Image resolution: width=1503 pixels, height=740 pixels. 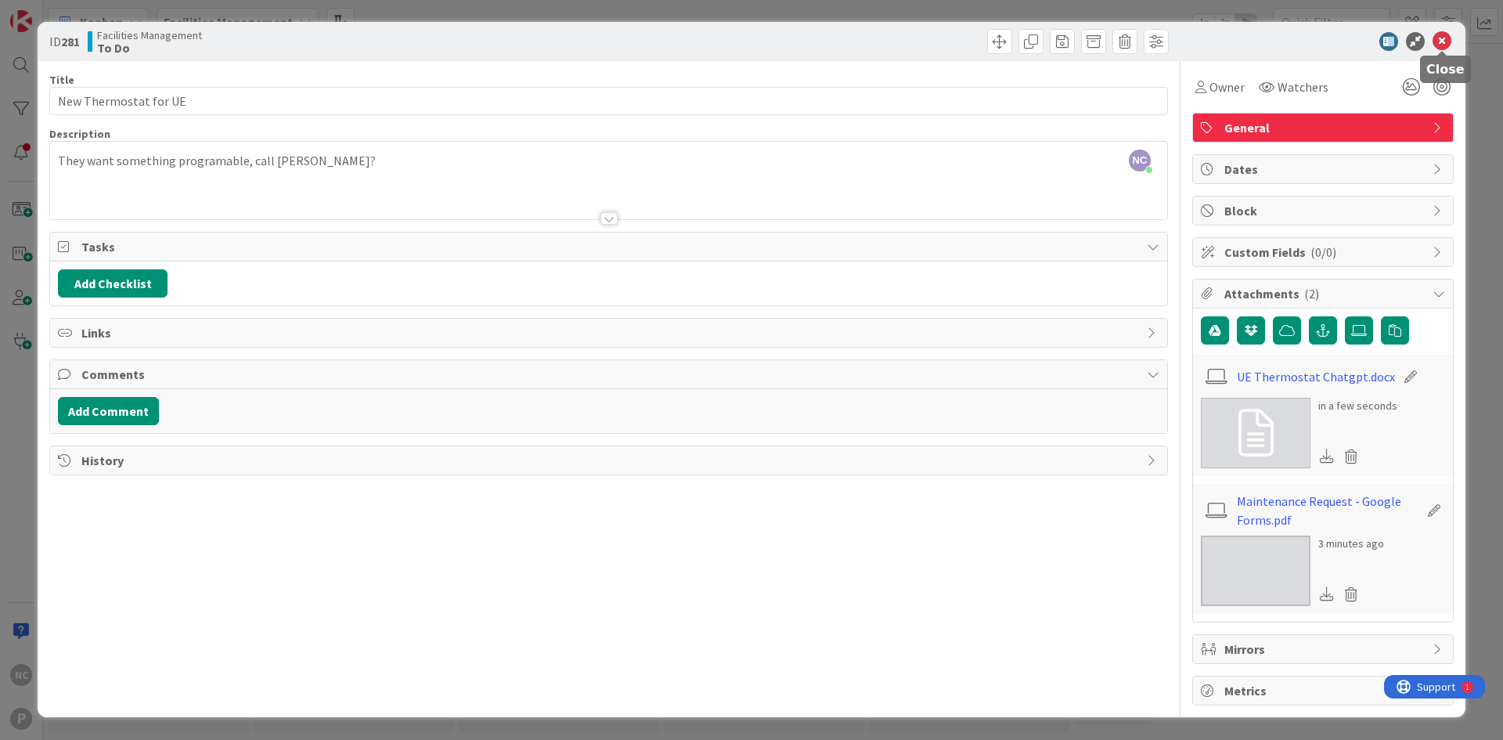 What do you see at coordinates (610, 247) in the screenshot?
I see `span: Tasks` at bounding box center [610, 247].